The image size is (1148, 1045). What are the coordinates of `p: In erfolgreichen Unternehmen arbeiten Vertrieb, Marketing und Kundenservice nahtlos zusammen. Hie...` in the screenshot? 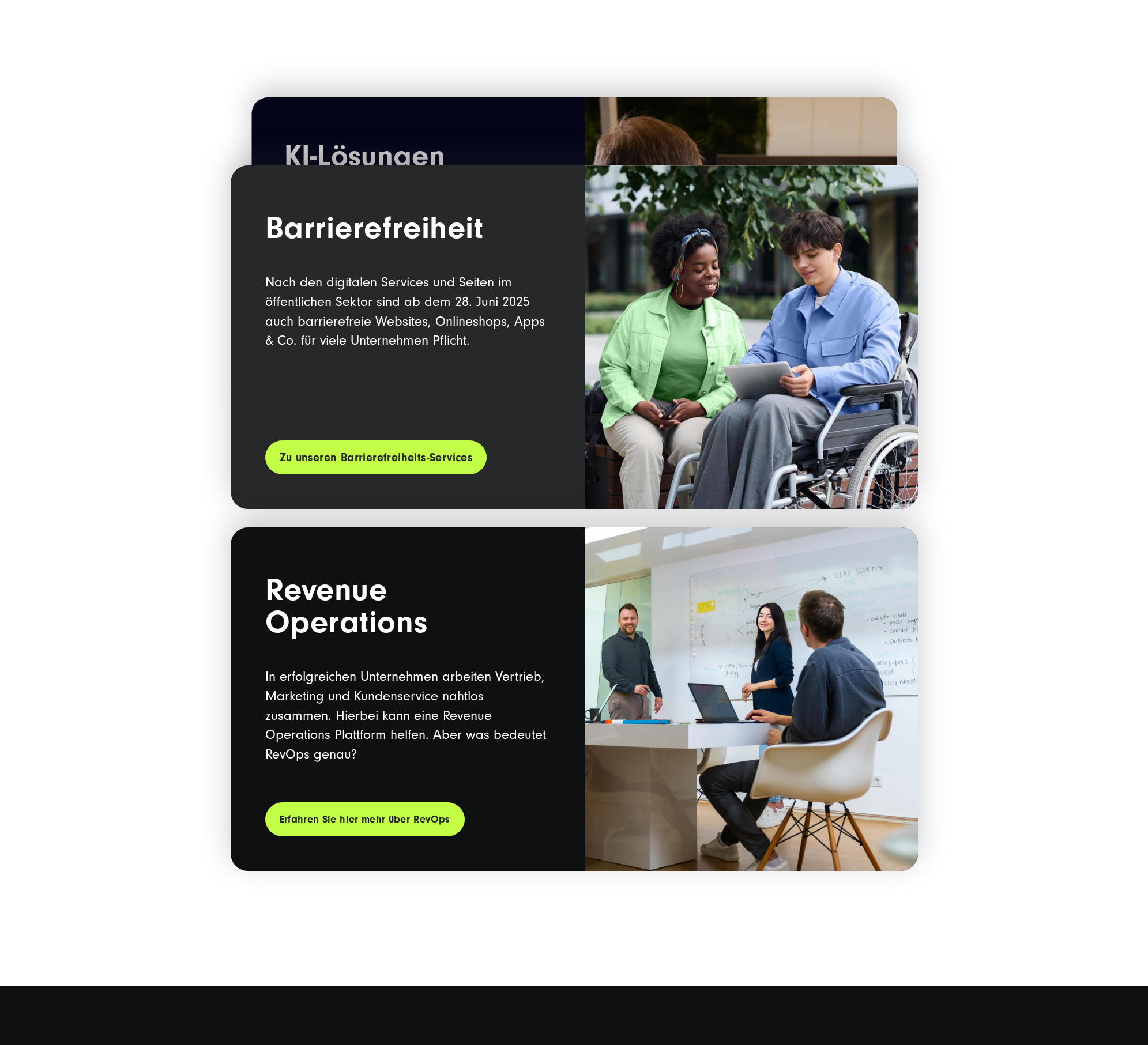 It's located at (407, 716).